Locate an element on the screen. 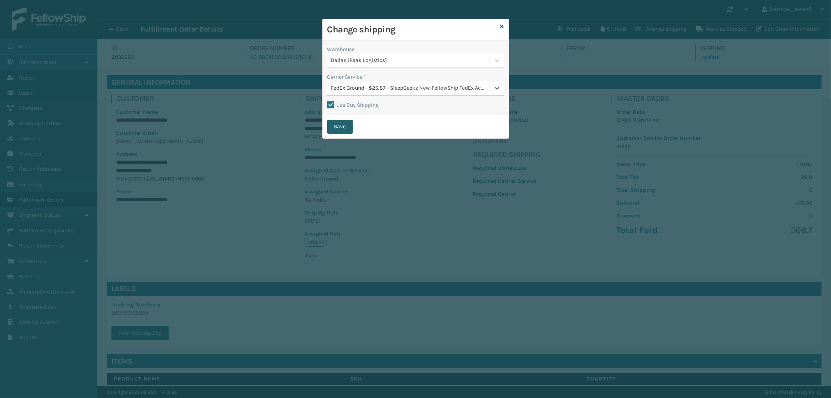  label: Use Buy Shipping is located at coordinates (353, 105).